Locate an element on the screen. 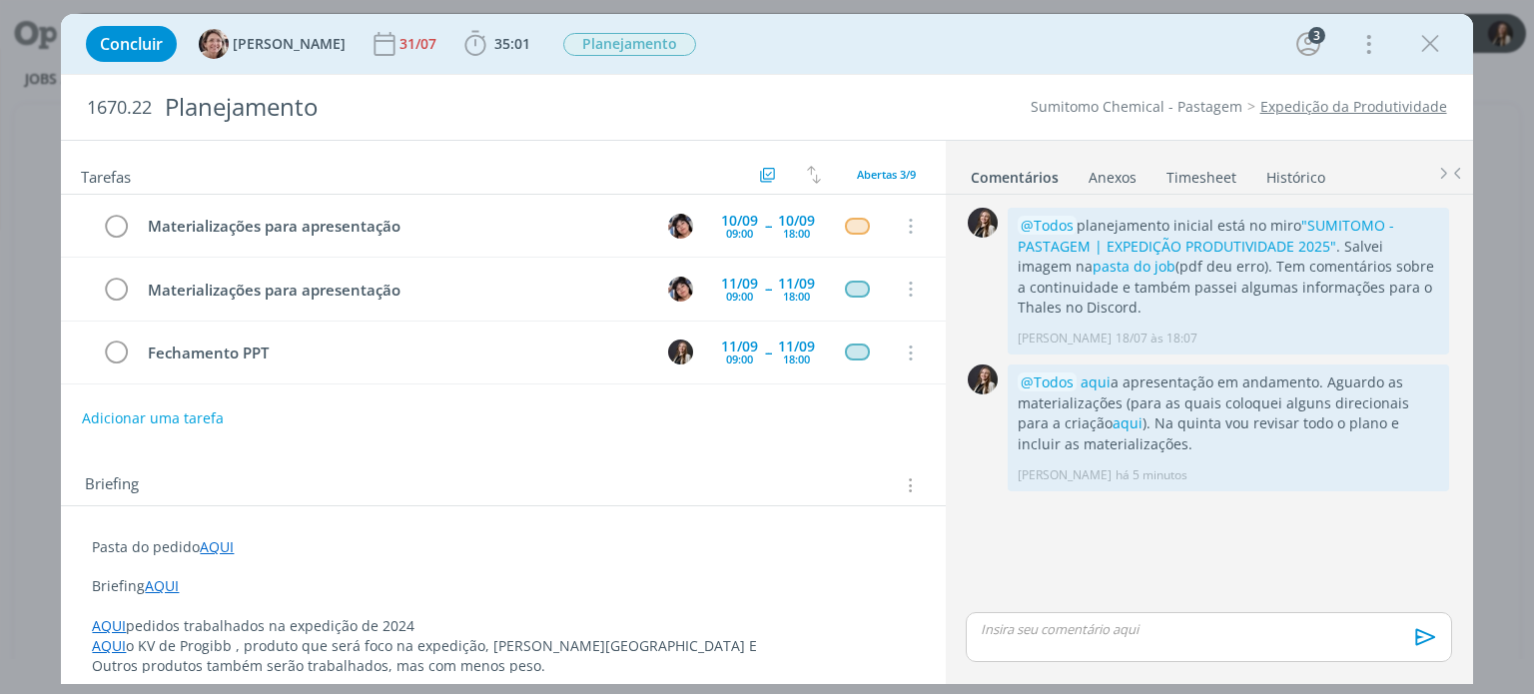 The height and width of the screenshot is (694, 1534). button: Planejamento is located at coordinates (629, 44).